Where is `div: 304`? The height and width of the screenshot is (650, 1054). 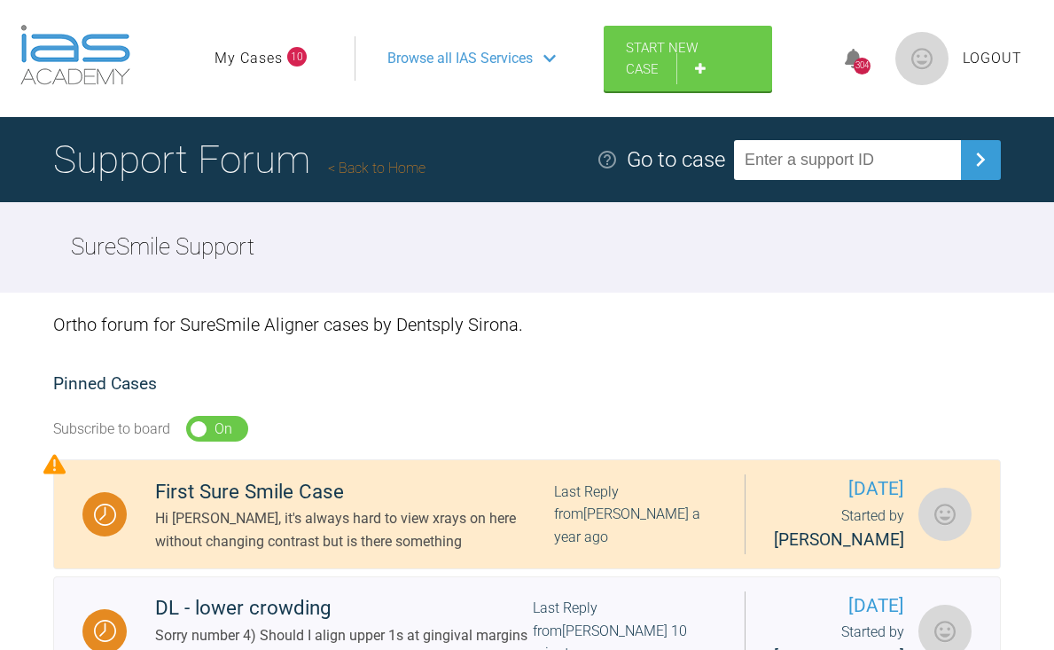 div: 304 is located at coordinates (862, 66).